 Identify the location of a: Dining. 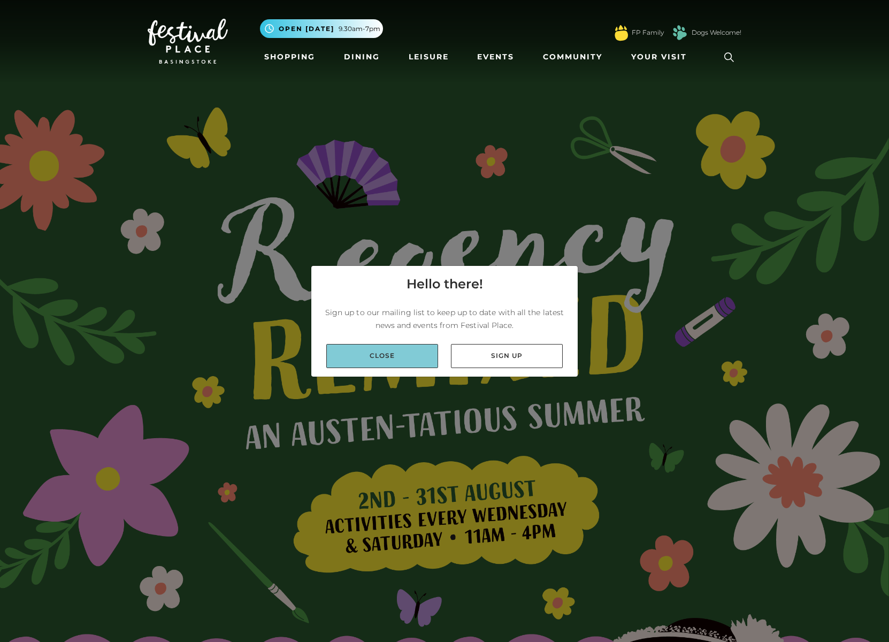
(362, 57).